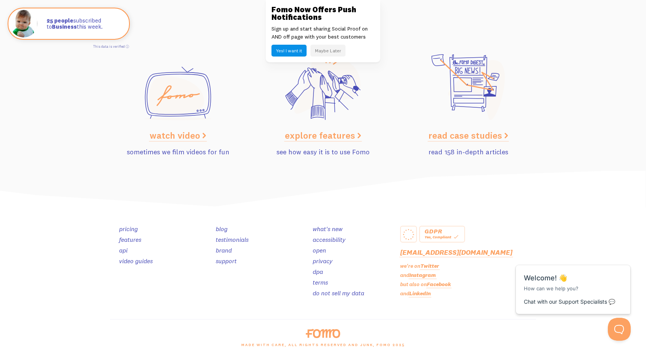 The height and width of the screenshot is (356, 646). What do you see at coordinates (322, 333) in the screenshot?
I see `img: fomo-logo-orange-8ab935bcb42dfda78e33409a85f7af36b90c658097e6bb5368b87284a318b3da.svg` at bounding box center [322, 333].